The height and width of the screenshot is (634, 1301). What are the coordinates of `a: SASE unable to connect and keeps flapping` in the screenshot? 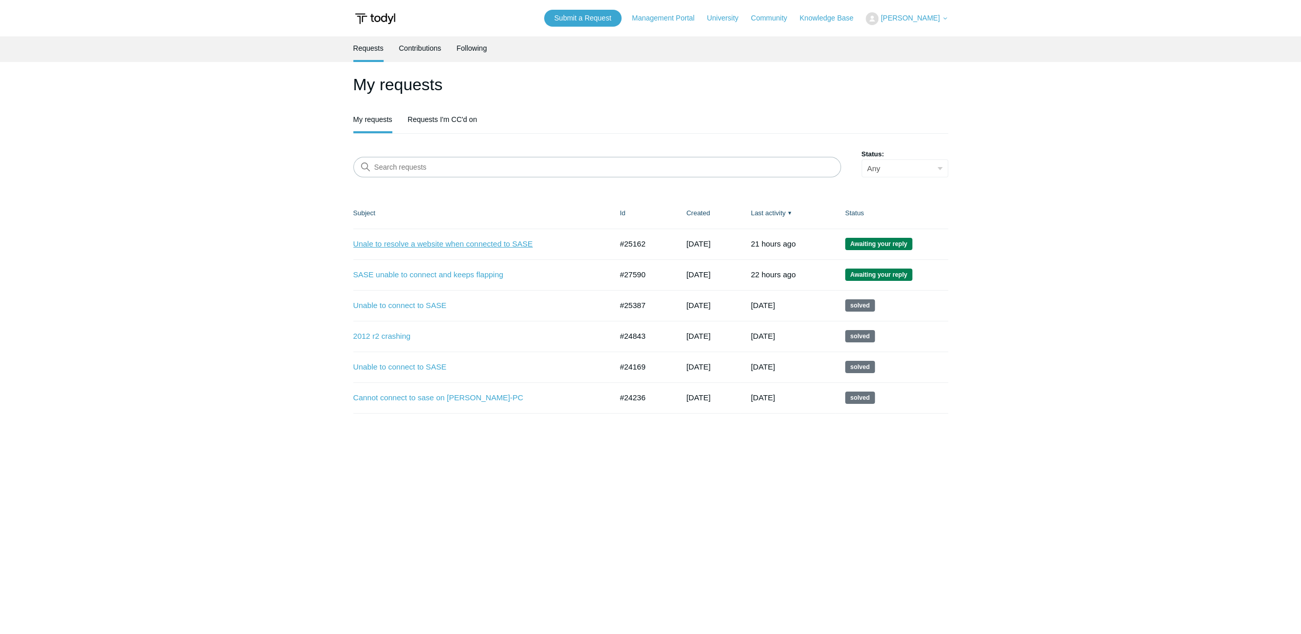 It's located at (475, 275).